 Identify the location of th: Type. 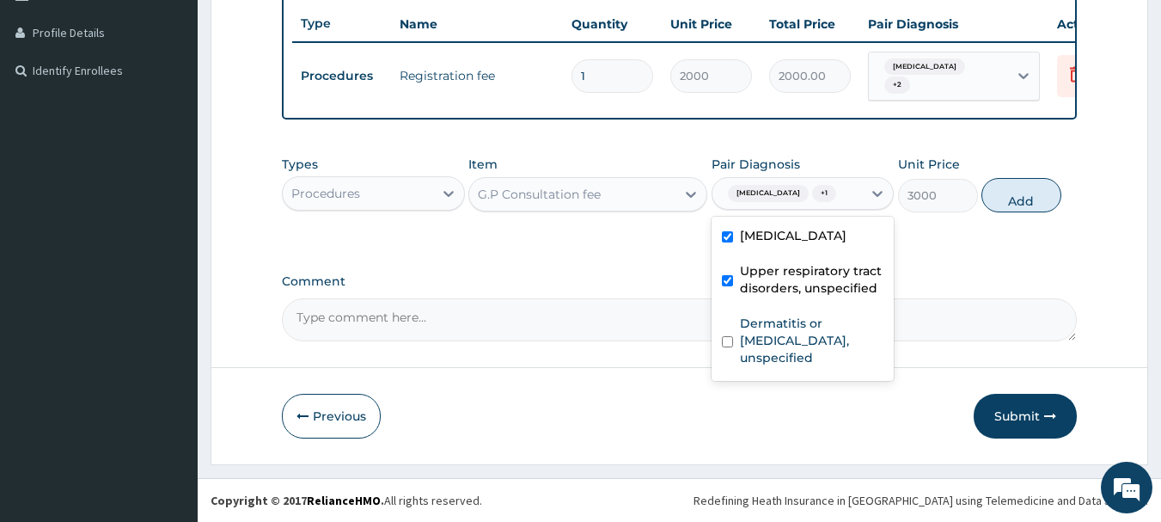
(341, 23).